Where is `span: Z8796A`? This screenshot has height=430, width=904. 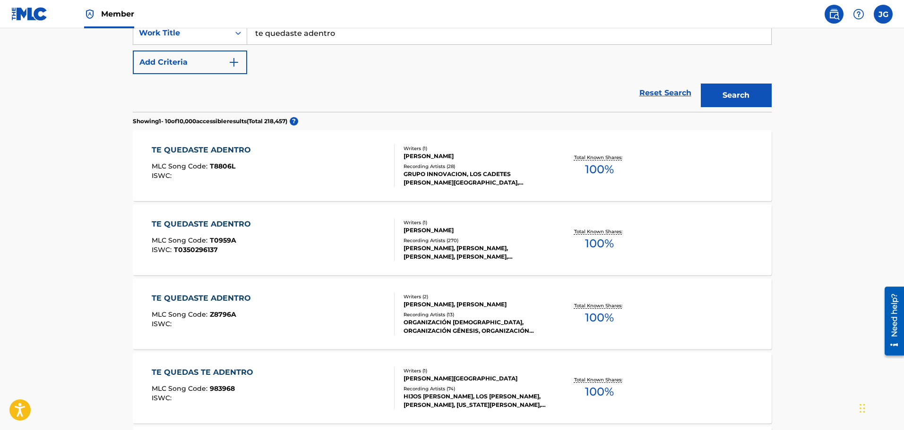 span: Z8796A is located at coordinates (223, 315).